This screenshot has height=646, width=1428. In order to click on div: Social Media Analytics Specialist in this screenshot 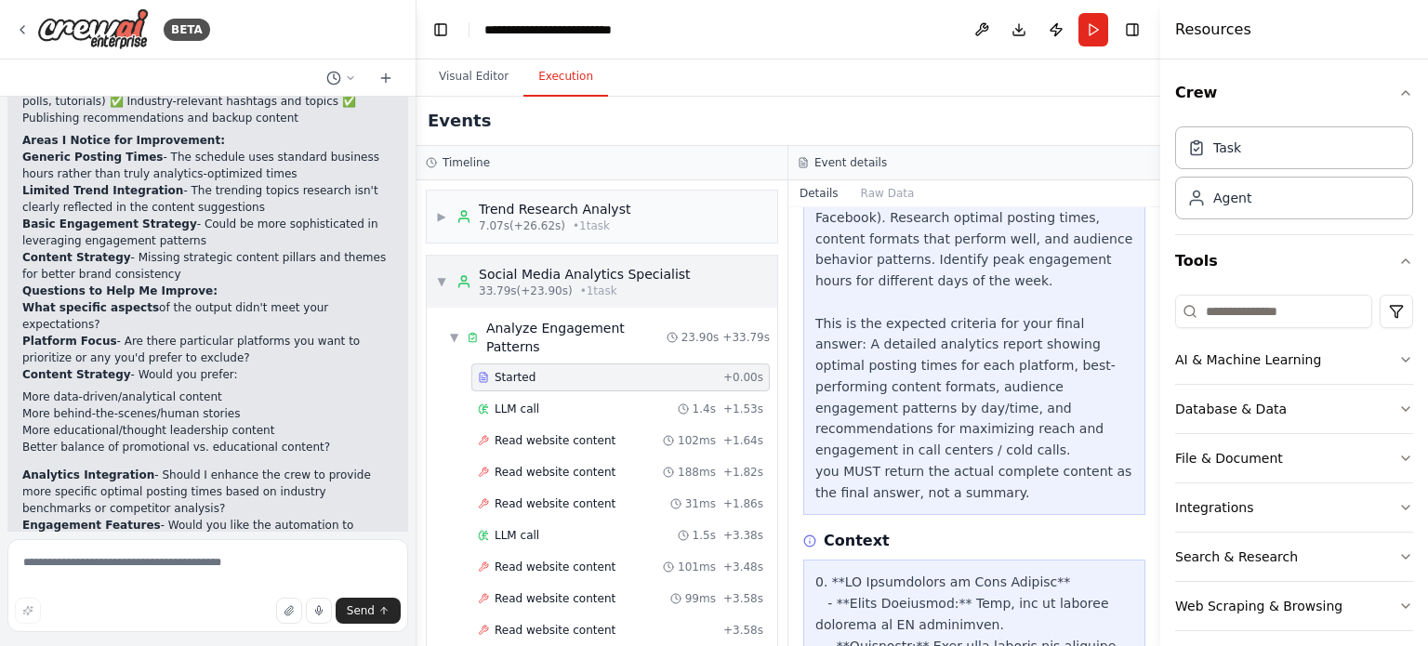, I will do `click(585, 274)`.